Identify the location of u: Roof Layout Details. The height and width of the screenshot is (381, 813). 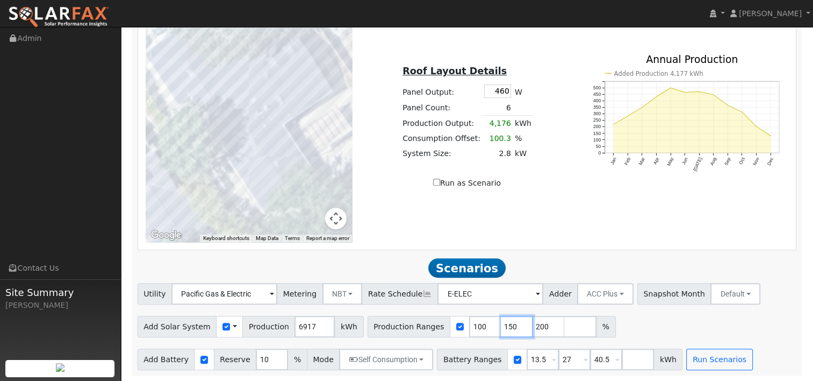
(455, 71).